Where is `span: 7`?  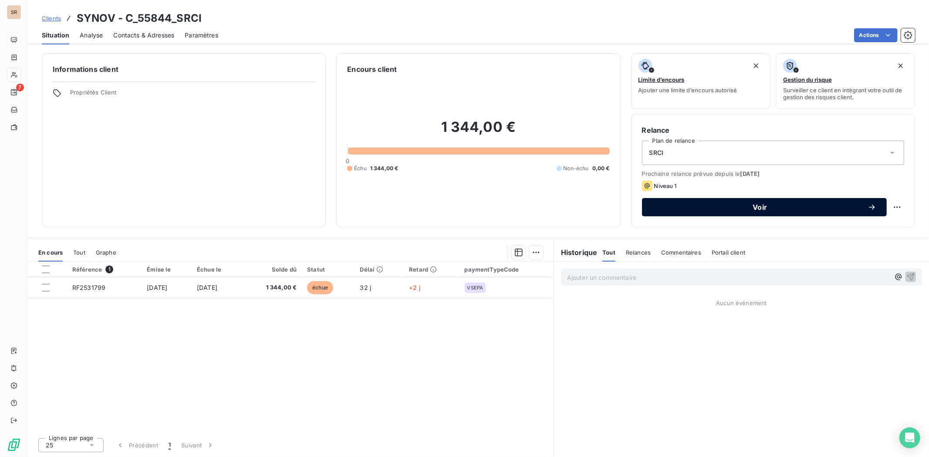
span: 7 is located at coordinates (20, 88).